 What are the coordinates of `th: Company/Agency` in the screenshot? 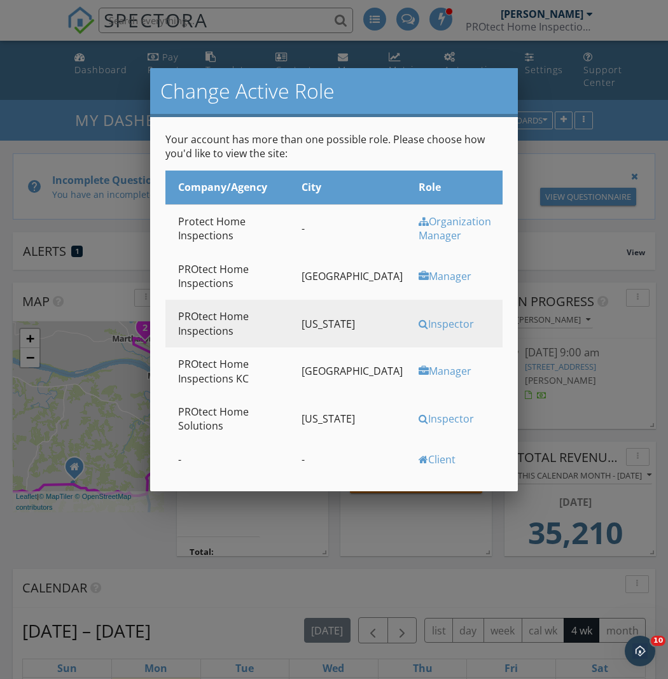 It's located at (227, 187).